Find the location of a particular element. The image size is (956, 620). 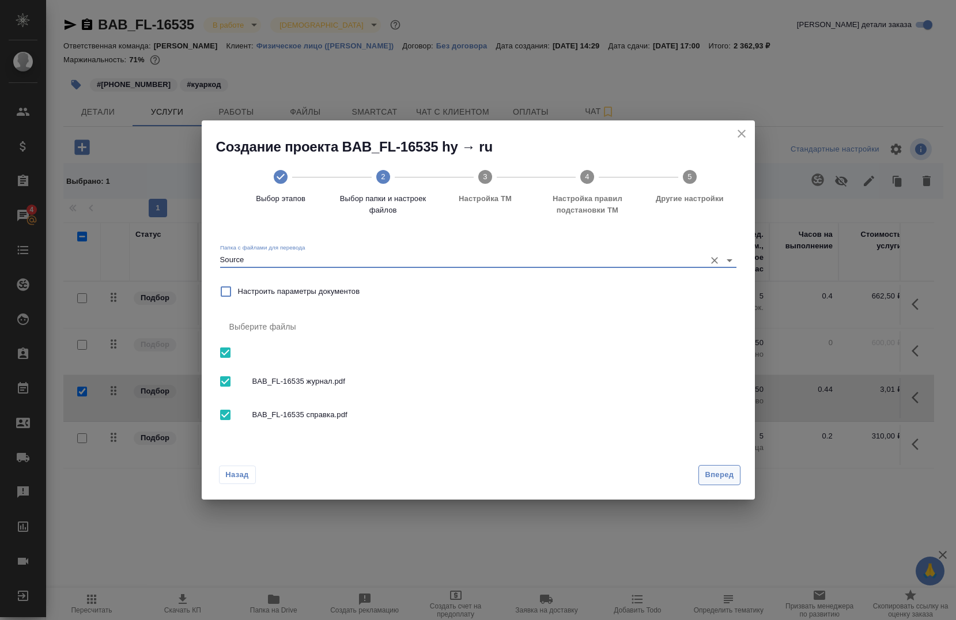

h2: Создание проекта BAB_FL-16535 hy → ru is located at coordinates (485, 147).